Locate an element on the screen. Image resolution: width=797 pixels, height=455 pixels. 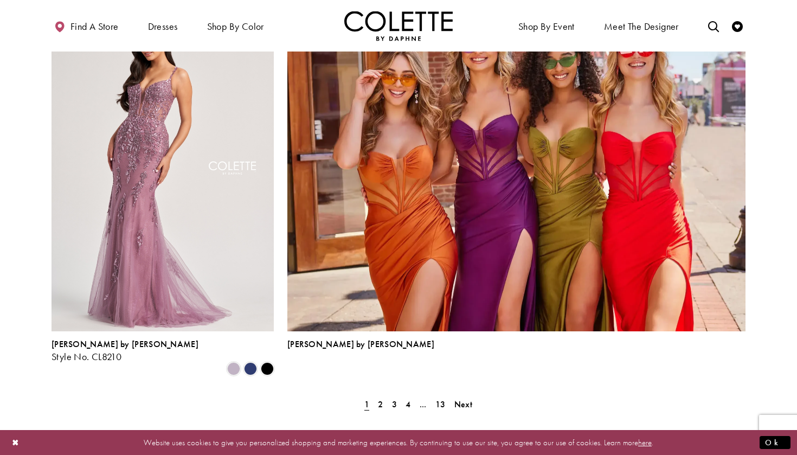
a: Page 13 is located at coordinates (440, 404).